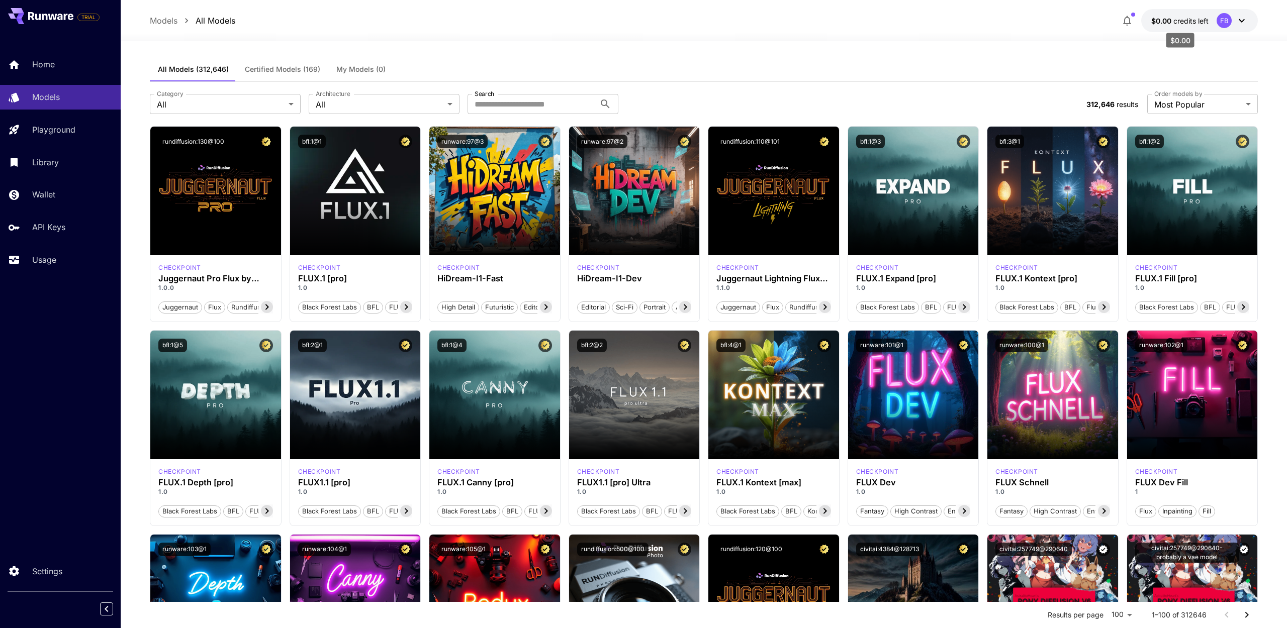 Image resolution: width=1287 pixels, height=628 pixels. What do you see at coordinates (1106, 511) in the screenshot?
I see `button: Environment` at bounding box center [1106, 511].